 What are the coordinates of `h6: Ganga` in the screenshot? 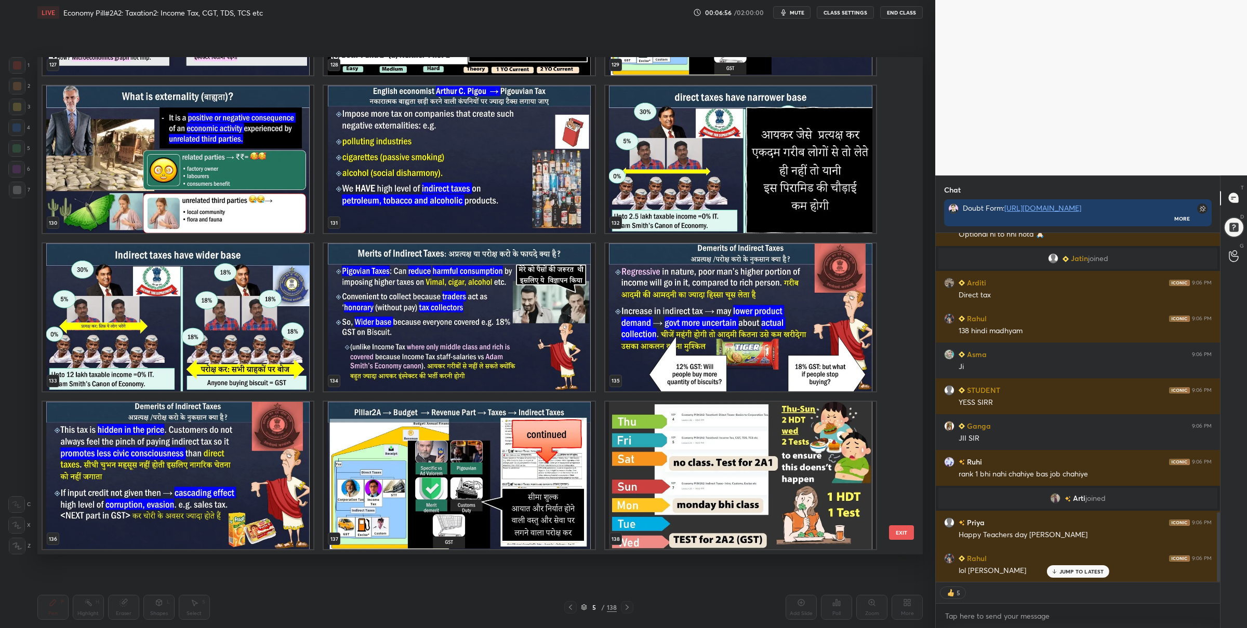 It's located at (978, 426).